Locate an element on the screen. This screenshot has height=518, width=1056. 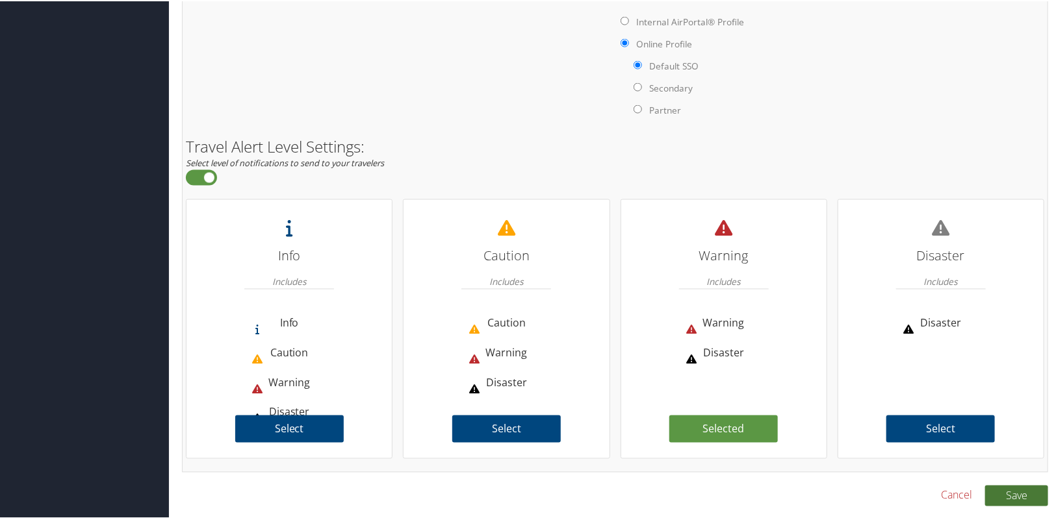
h3: Caution is located at coordinates (506, 255).